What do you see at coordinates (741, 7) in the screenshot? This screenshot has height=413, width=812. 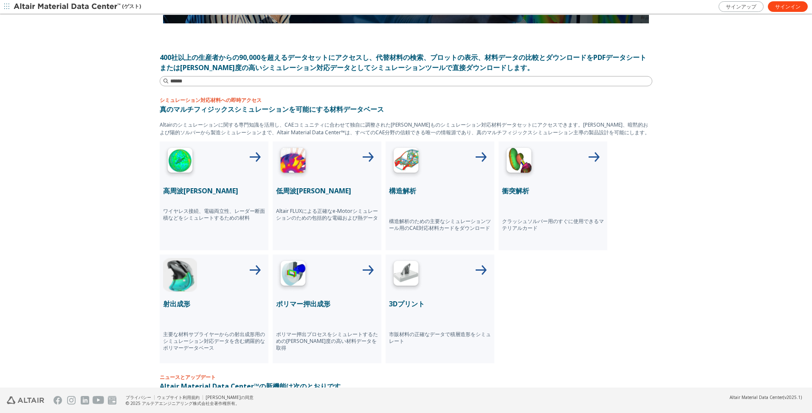 I see `span: サインアップ` at bounding box center [741, 7].